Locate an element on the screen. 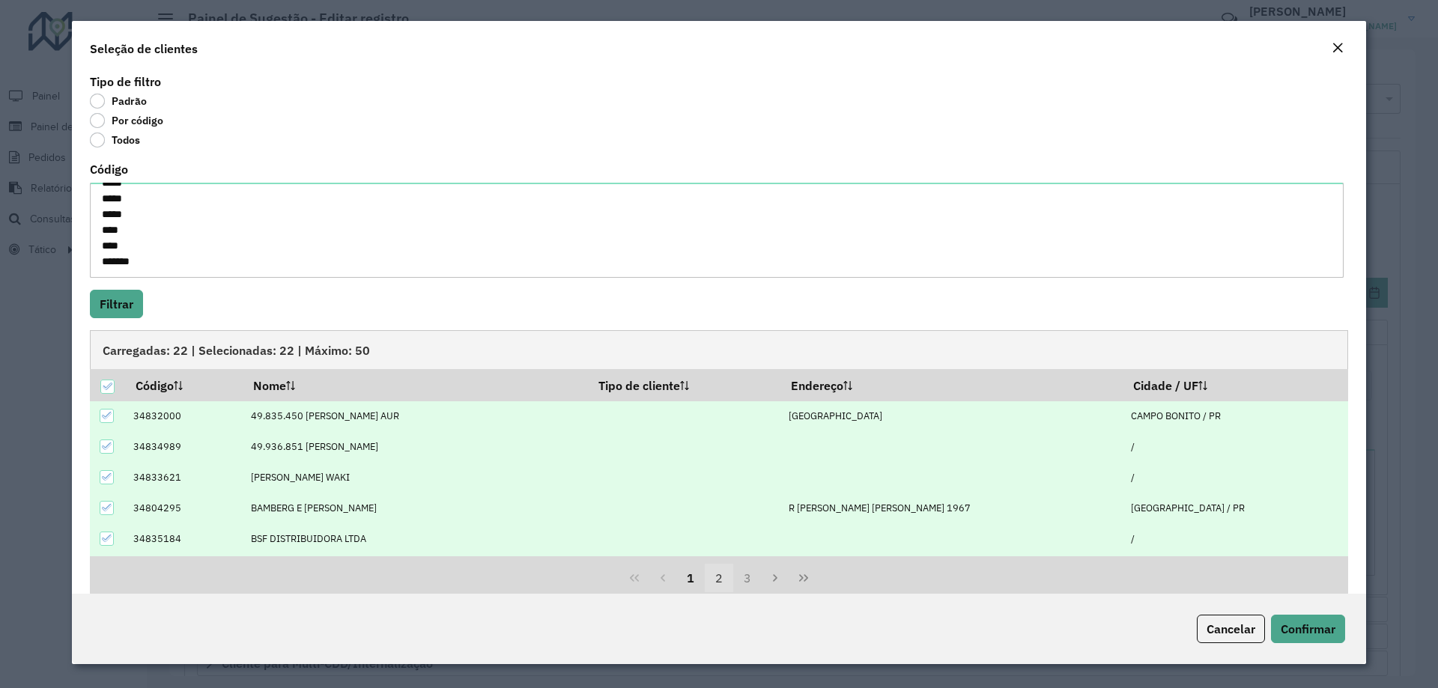 The height and width of the screenshot is (688, 1438). label: Código is located at coordinates (109, 169).